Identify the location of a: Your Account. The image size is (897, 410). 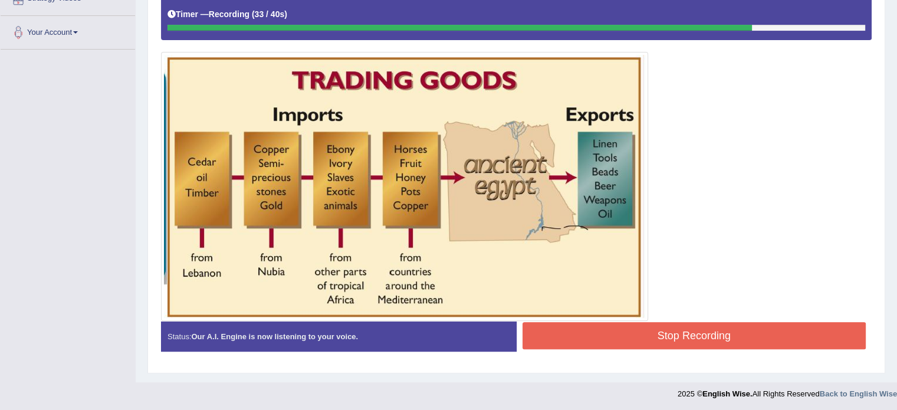
(68, 31).